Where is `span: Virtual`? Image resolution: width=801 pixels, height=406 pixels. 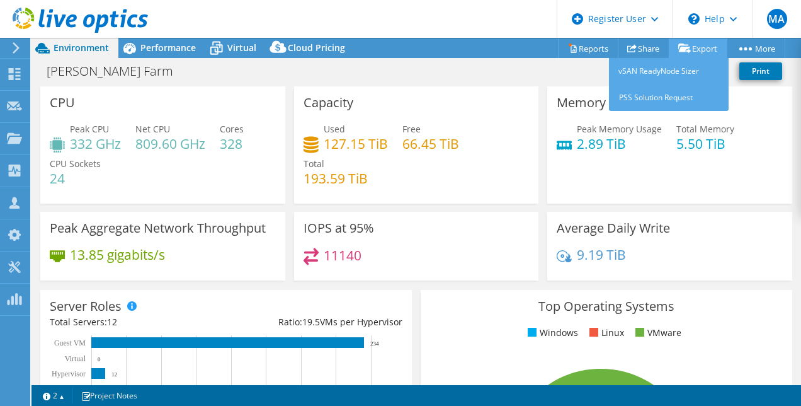 span: Virtual is located at coordinates (242, 47).